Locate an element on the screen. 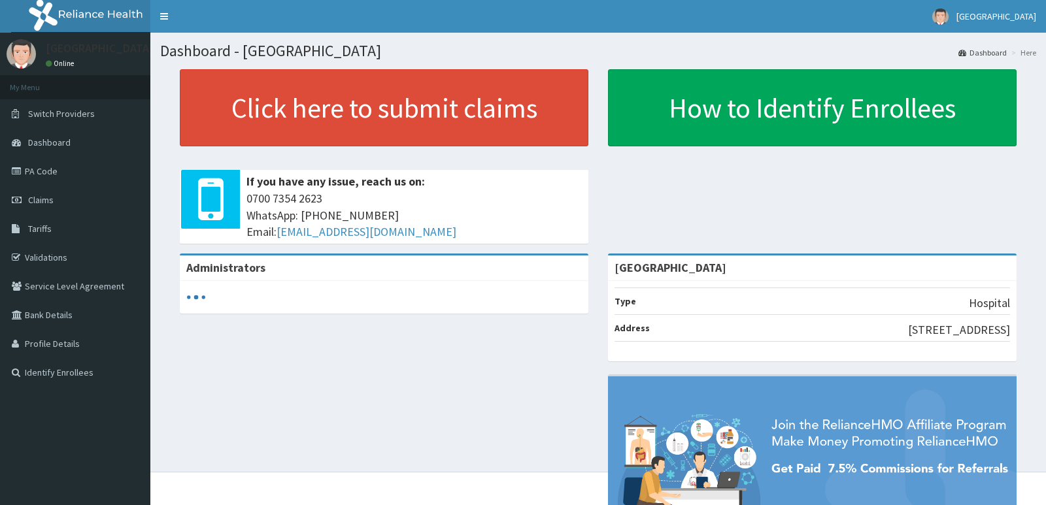 This screenshot has height=505, width=1046. b: If you have any issue, reach us on: is located at coordinates (335, 181).